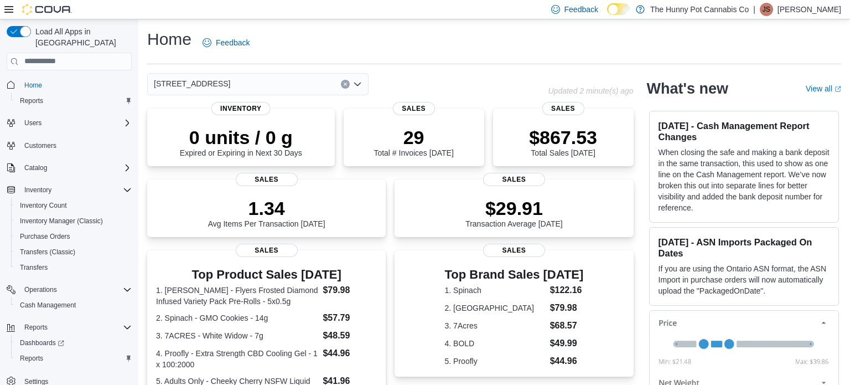 The height and width of the screenshot is (385, 850). Describe the element at coordinates (241, 137) in the screenshot. I see `p: 0 units / 0 g` at that location.